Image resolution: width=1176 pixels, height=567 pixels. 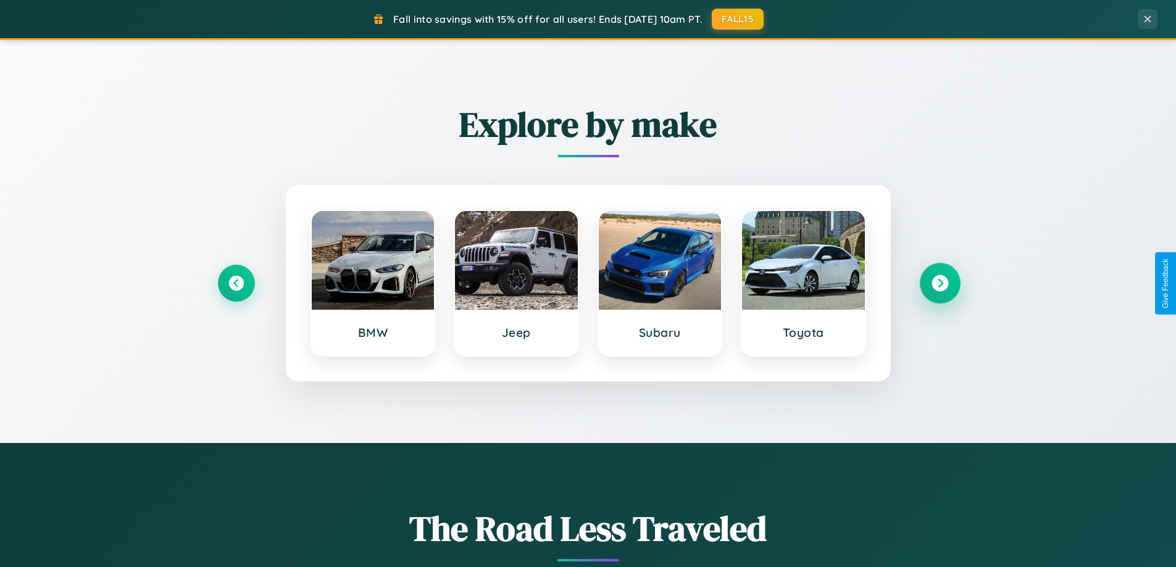 What do you see at coordinates (373, 333) in the screenshot?
I see `h3: BMW` at bounding box center [373, 333].